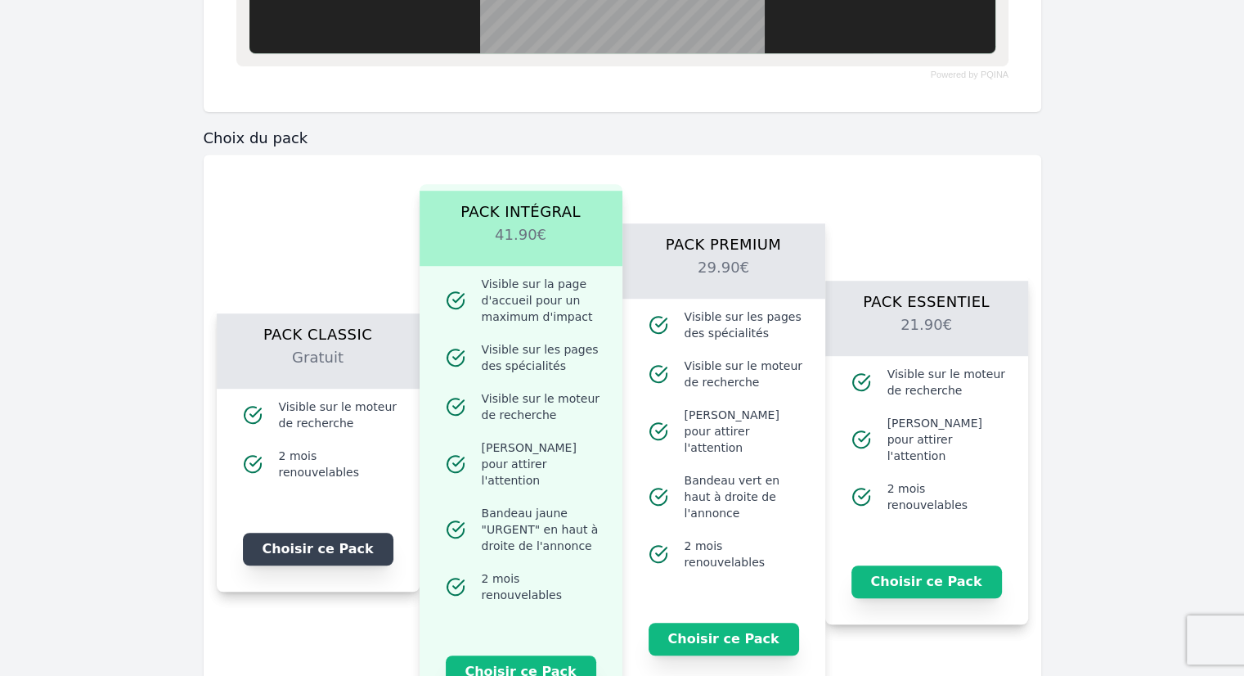  What do you see at coordinates (745, 497) in the screenshot?
I see `span: Bandeau vert en haut à droite de l'annonce` at bounding box center [745, 497].